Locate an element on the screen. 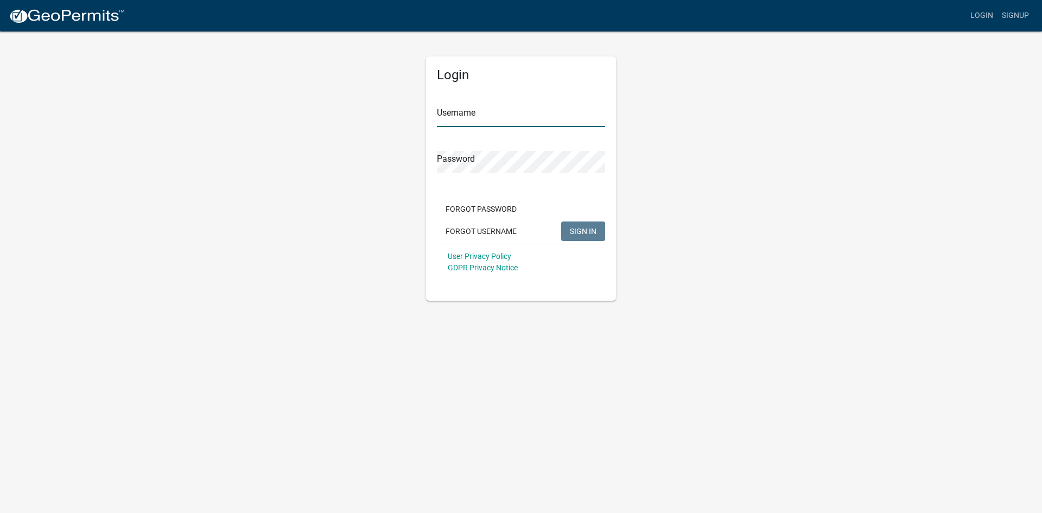 The image size is (1042, 513). a: User Privacy Policy is located at coordinates (479, 256).